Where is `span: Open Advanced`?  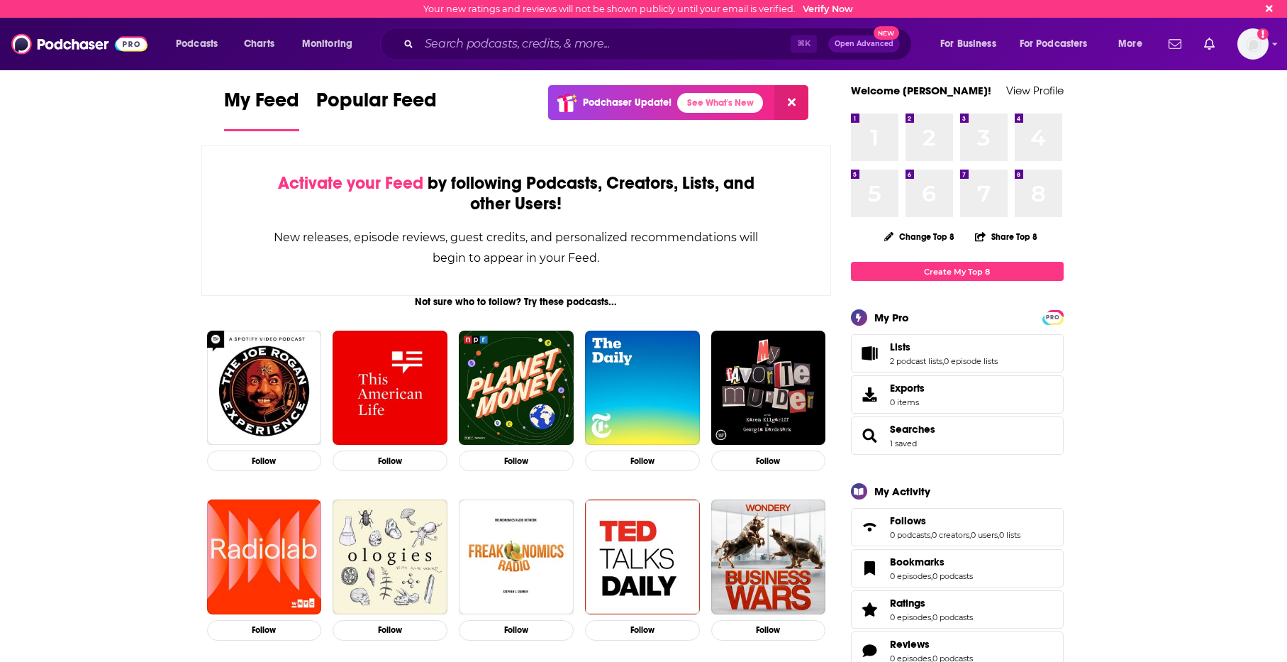
span: Open Advanced is located at coordinates (864, 44).